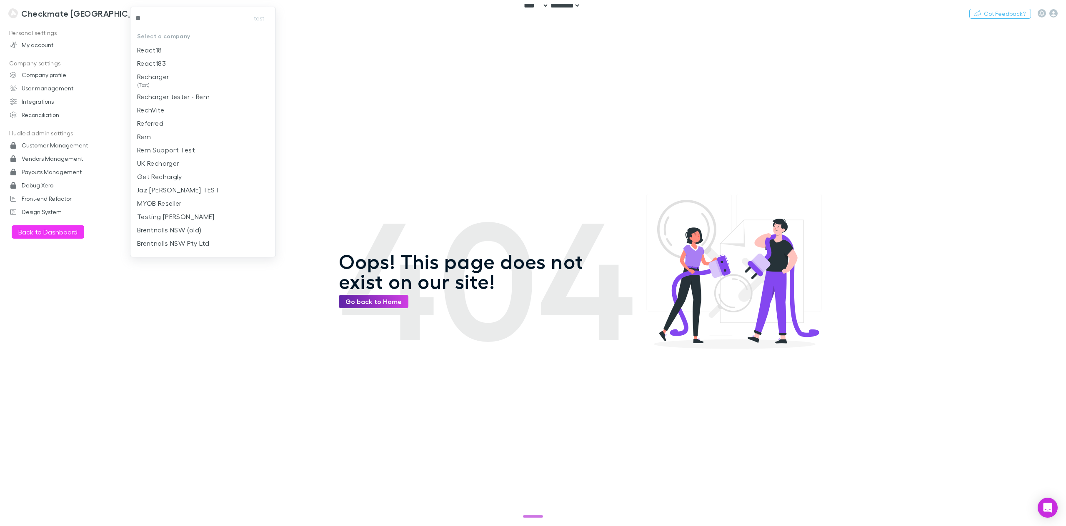 The height and width of the screenshot is (526, 1066). Describe the element at coordinates (173, 243) in the screenshot. I see `p: Brentnalls NSW Pty Ltd` at that location.